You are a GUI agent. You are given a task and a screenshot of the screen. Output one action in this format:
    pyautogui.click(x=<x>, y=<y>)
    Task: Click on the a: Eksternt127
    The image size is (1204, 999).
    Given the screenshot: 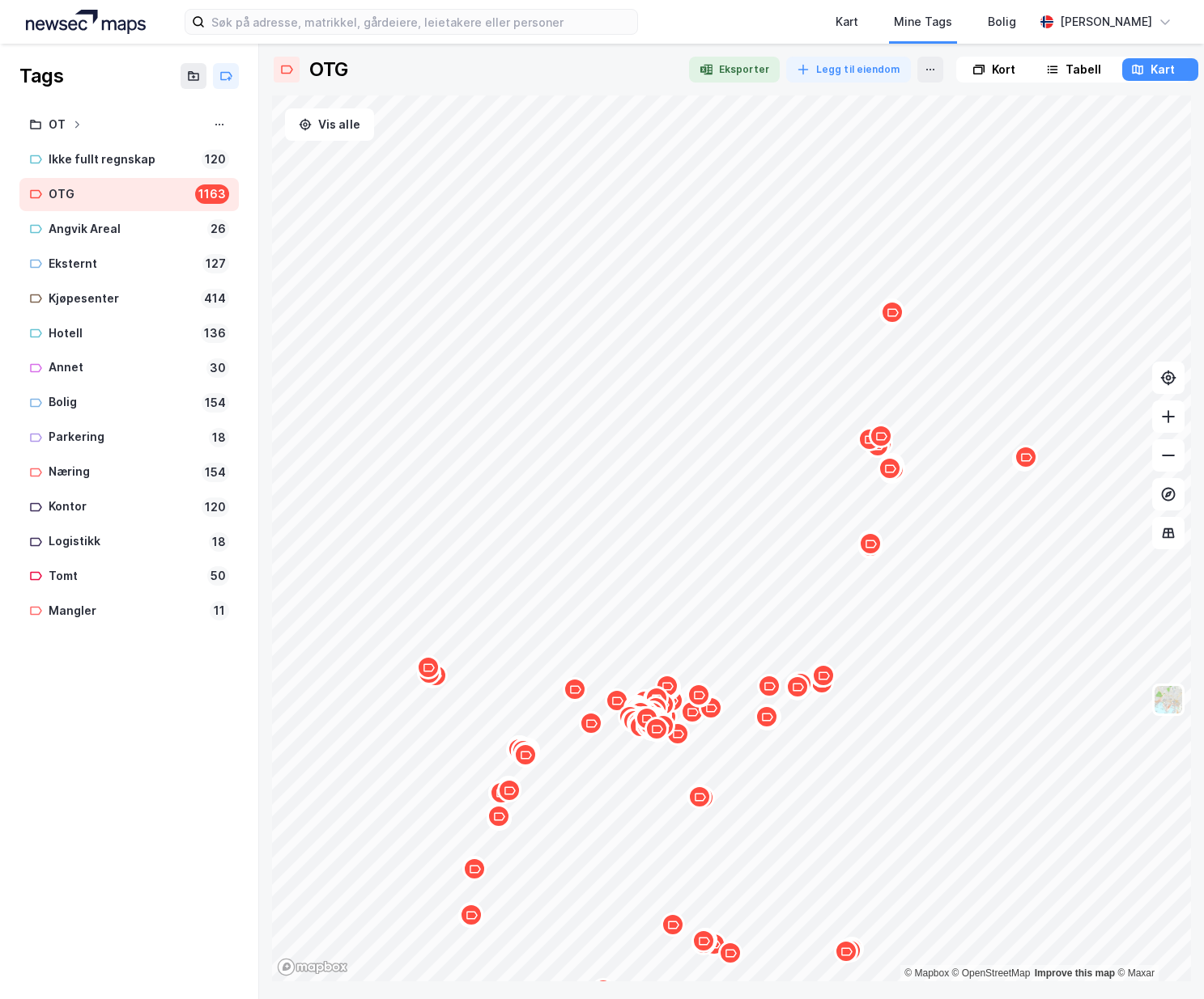 What is the action you would take?
    pyautogui.click(x=129, y=264)
    